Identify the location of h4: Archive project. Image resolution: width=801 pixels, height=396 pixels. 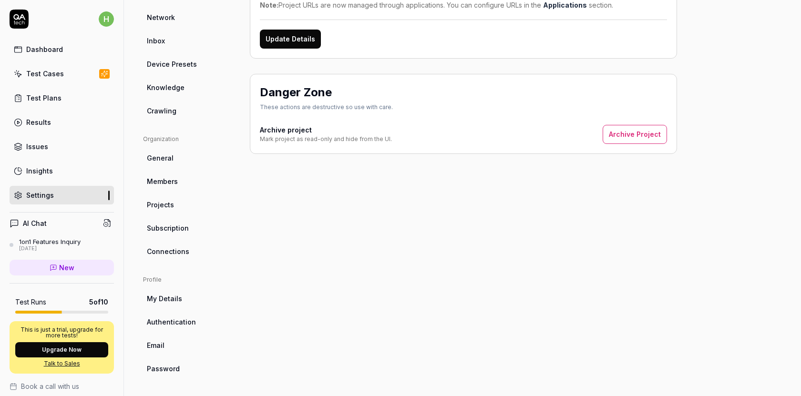
(326, 130).